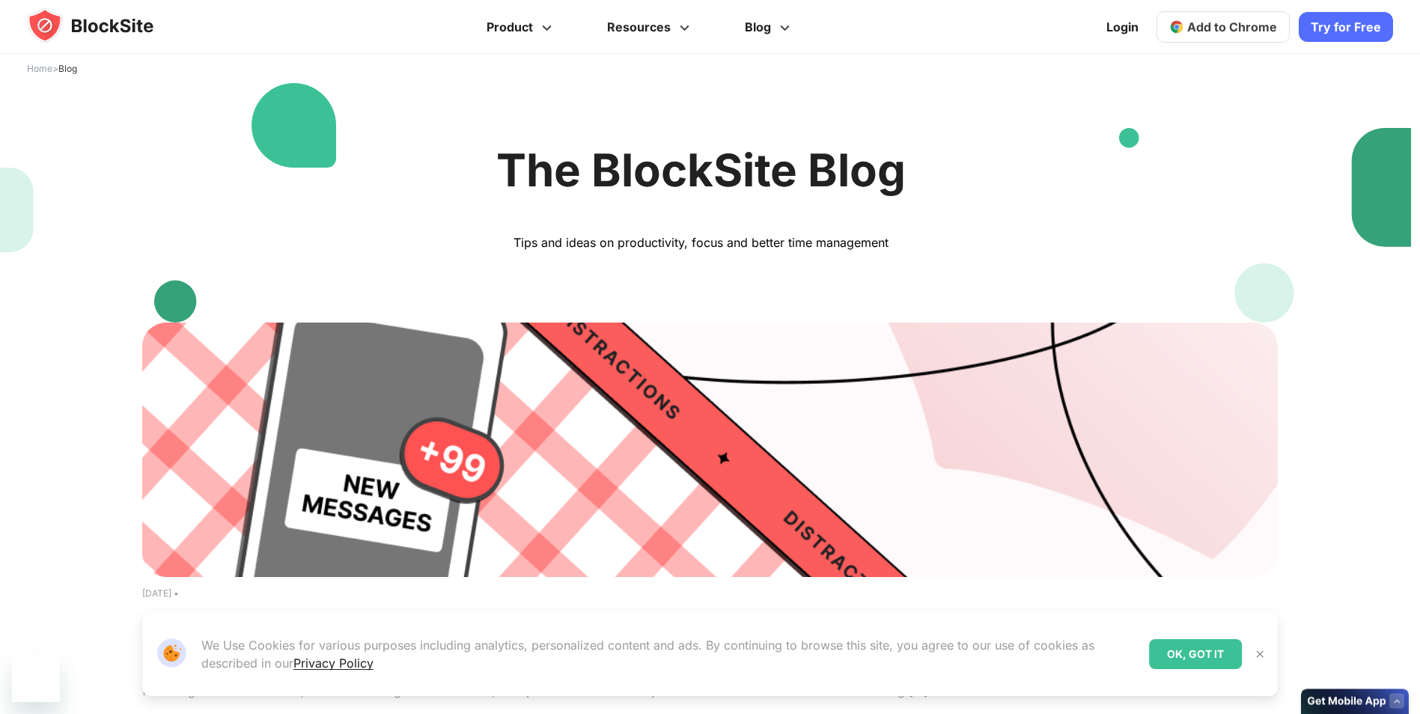 This screenshot has height=714, width=1420. I want to click on a: Privacy Policy, so click(333, 663).